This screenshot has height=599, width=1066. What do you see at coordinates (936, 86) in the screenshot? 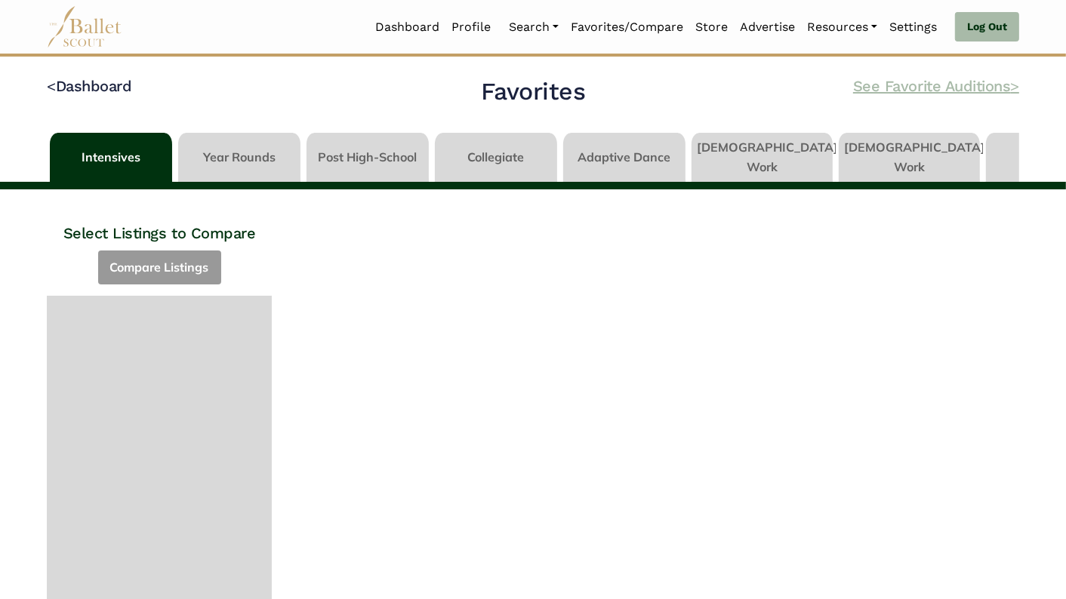
I see `a: See Favorite Auditions>` at bounding box center [936, 86].